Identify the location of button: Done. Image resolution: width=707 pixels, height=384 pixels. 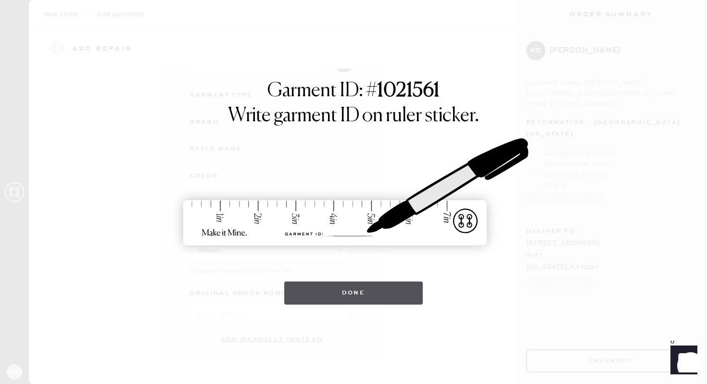
(353, 293).